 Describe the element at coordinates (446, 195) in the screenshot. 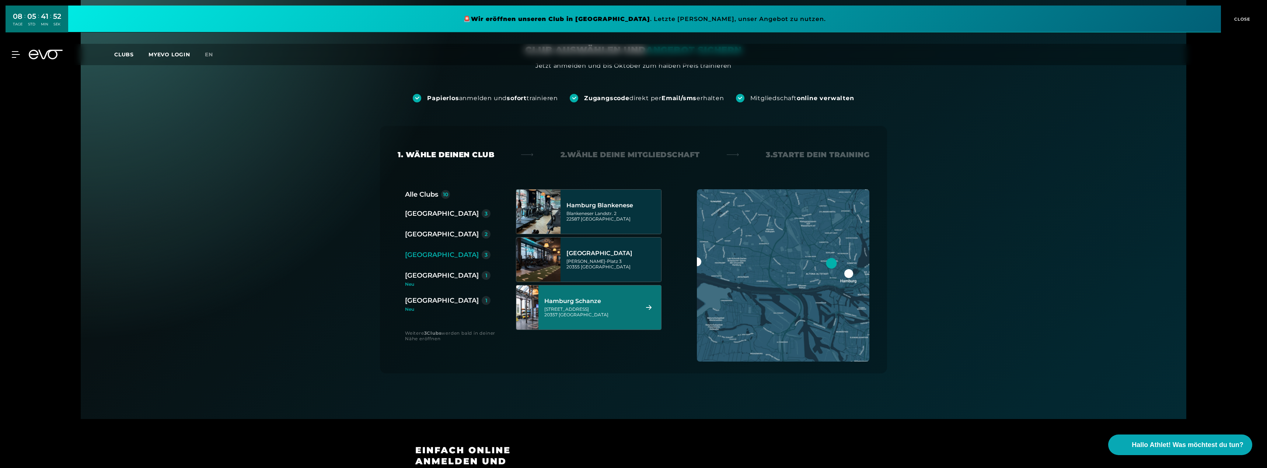

I see `div: 10` at that location.